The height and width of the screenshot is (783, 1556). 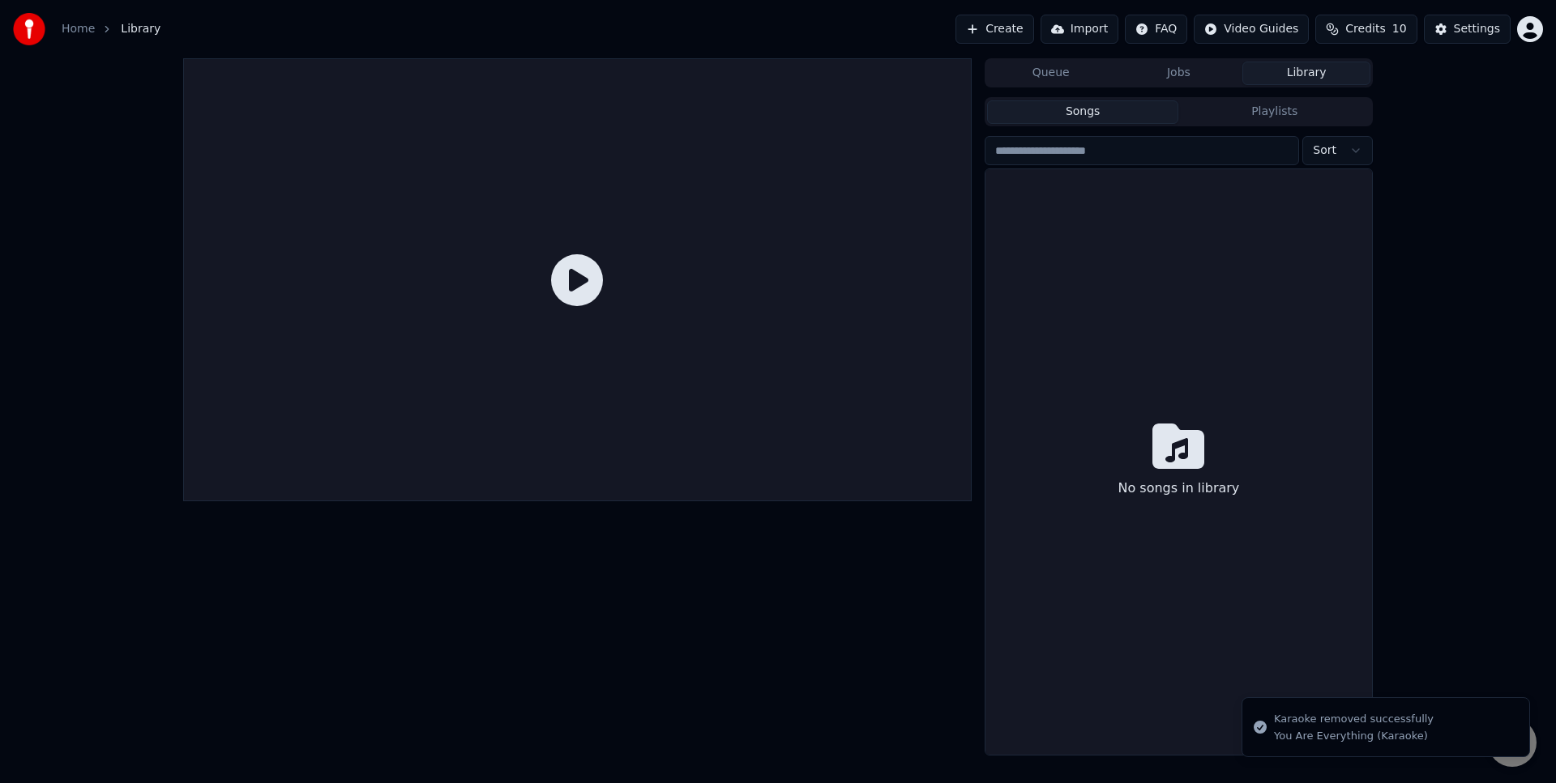 I want to click on div: You Are Everything (Karaoke), so click(x=1353, y=736).